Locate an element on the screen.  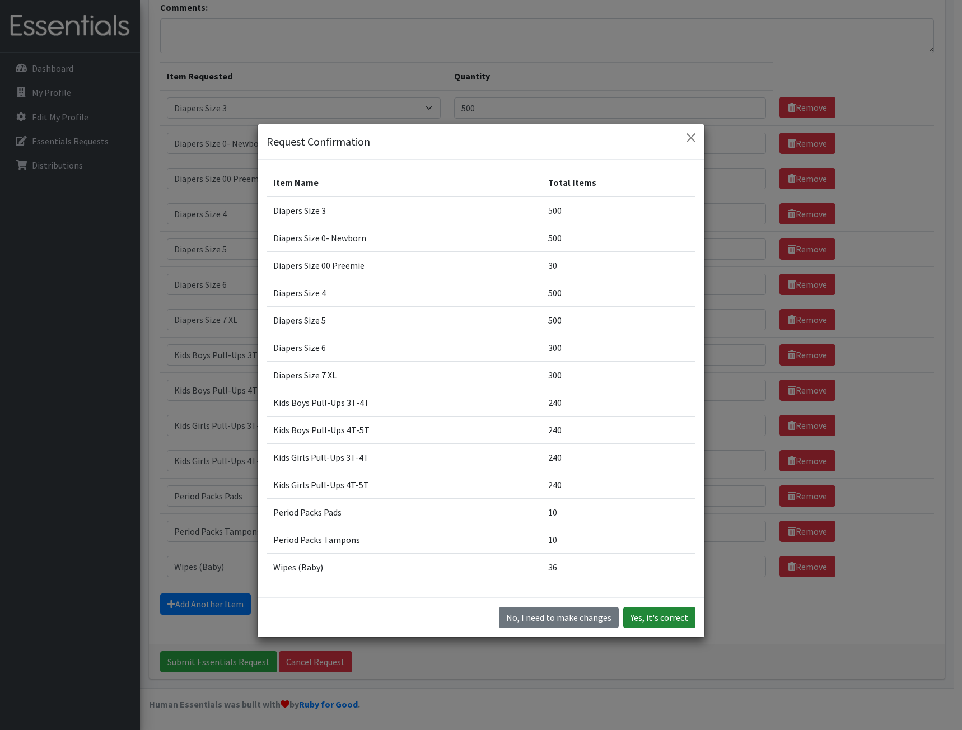
td: Kids Girls Pull-Ups 4T-5T is located at coordinates (404, 484).